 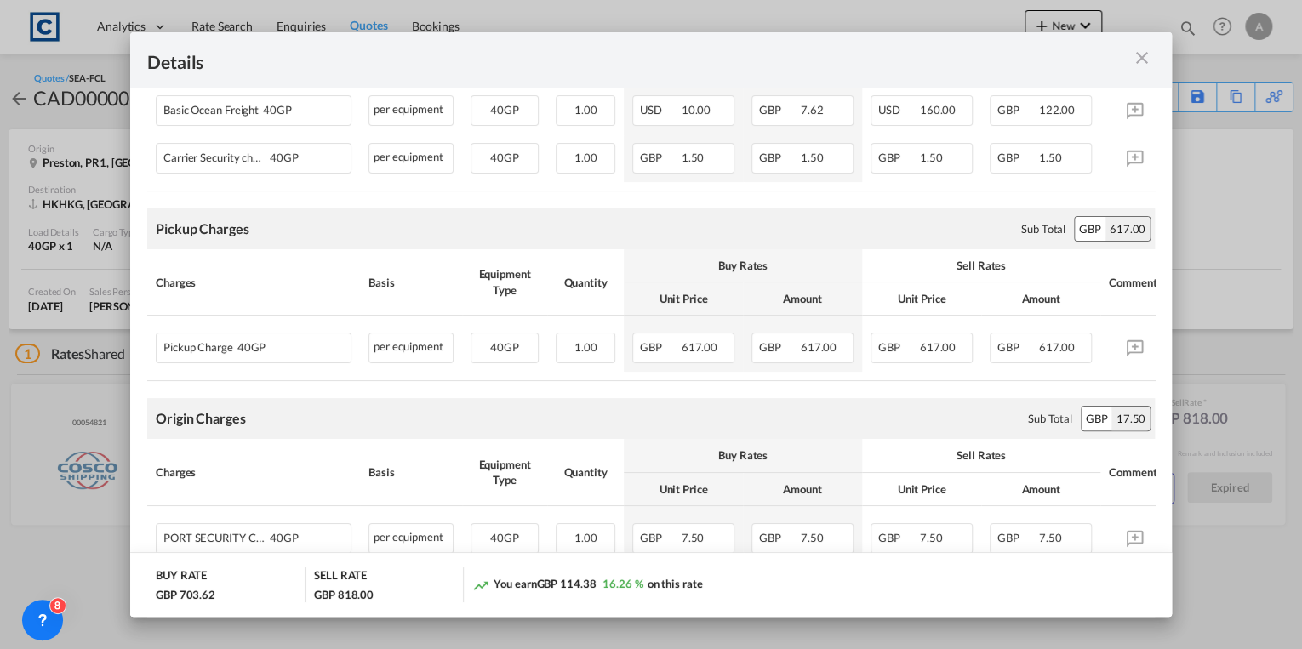 I want to click on span: 160.00, so click(x=938, y=110).